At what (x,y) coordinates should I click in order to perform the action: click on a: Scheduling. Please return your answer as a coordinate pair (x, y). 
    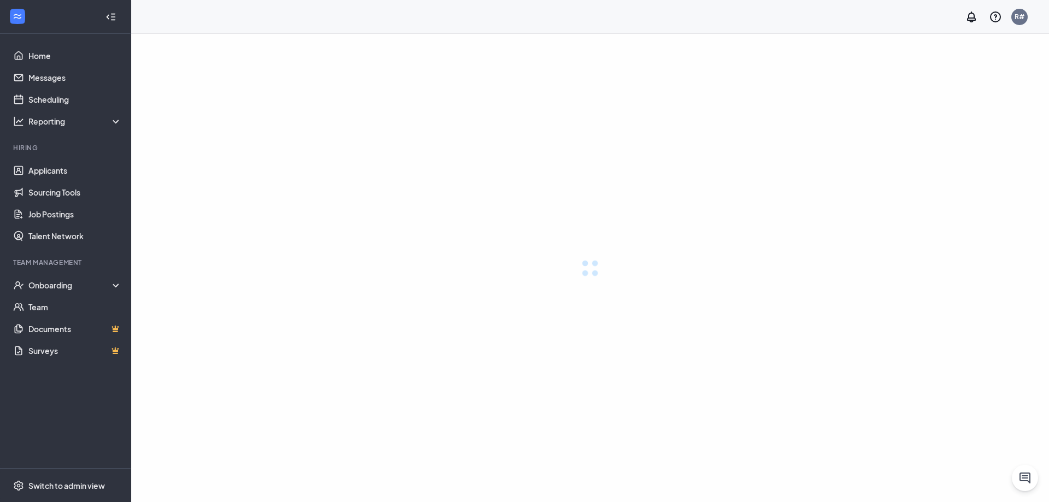
    Looking at the image, I should click on (75, 99).